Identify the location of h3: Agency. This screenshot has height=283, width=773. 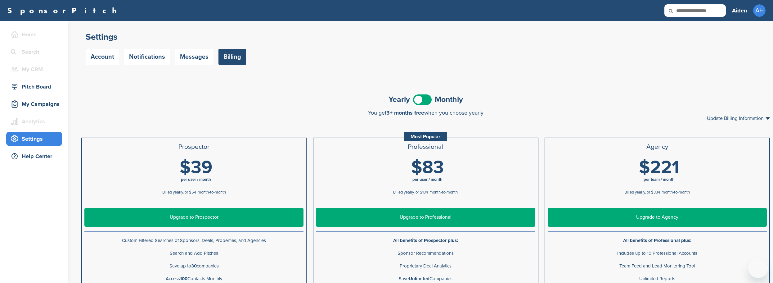
(657, 147).